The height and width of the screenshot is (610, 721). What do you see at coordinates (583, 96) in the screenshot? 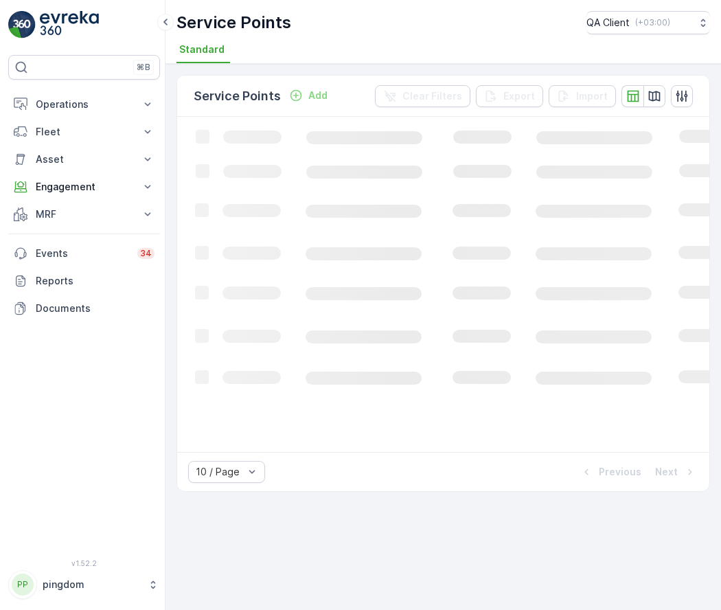
I see `button: Import` at bounding box center [583, 96].